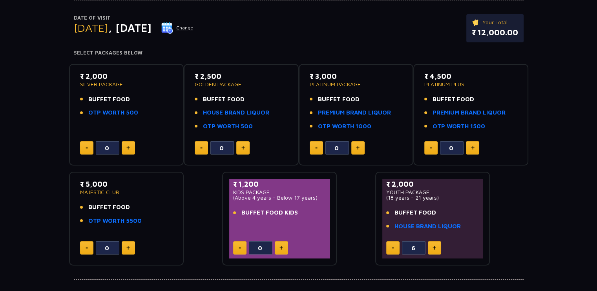  What do you see at coordinates (133, 18) in the screenshot?
I see `p: Date of Visit` at bounding box center [133, 18].